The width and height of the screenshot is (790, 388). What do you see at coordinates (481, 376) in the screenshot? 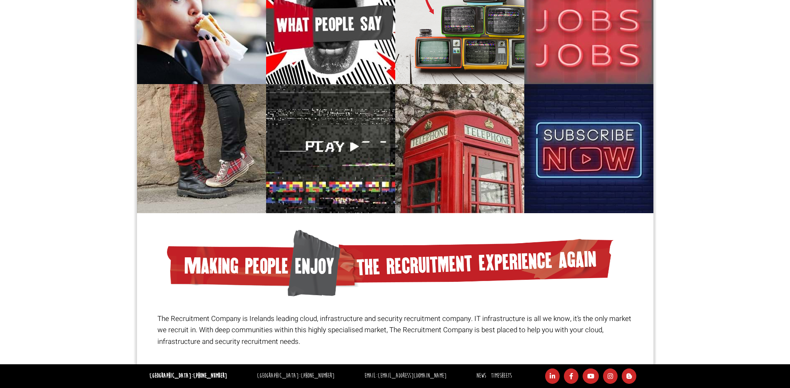
I see `a: News` at bounding box center [481, 376].